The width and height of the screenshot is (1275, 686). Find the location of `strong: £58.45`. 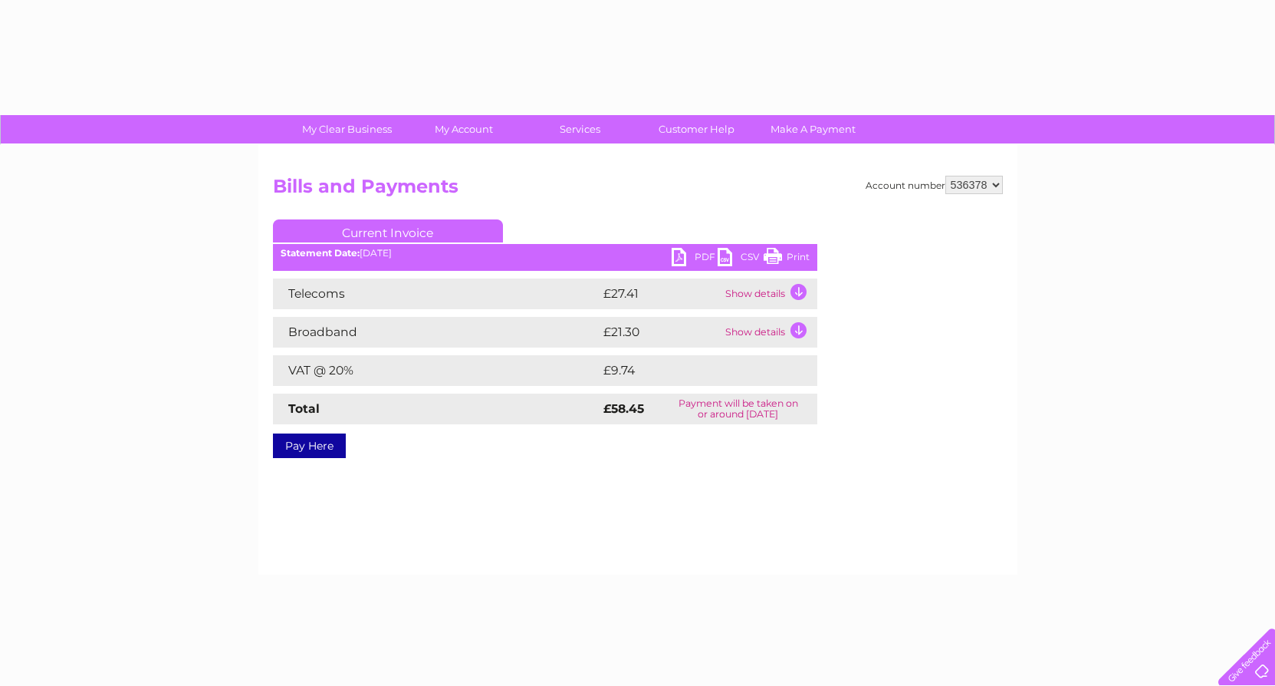

strong: £58.45 is located at coordinates (623, 408).